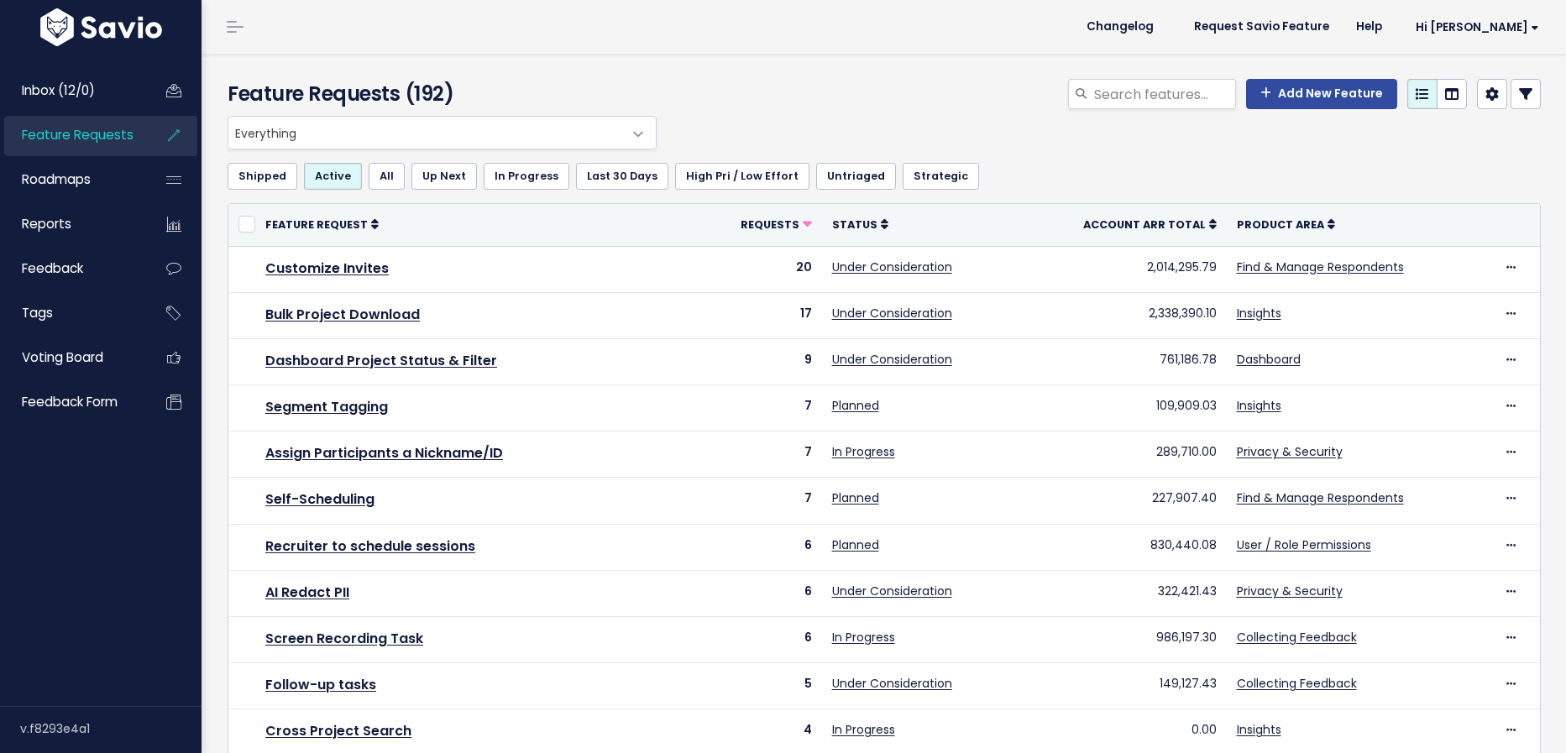  Describe the element at coordinates (940, 176) in the screenshot. I see `a: Strategic` at that location.